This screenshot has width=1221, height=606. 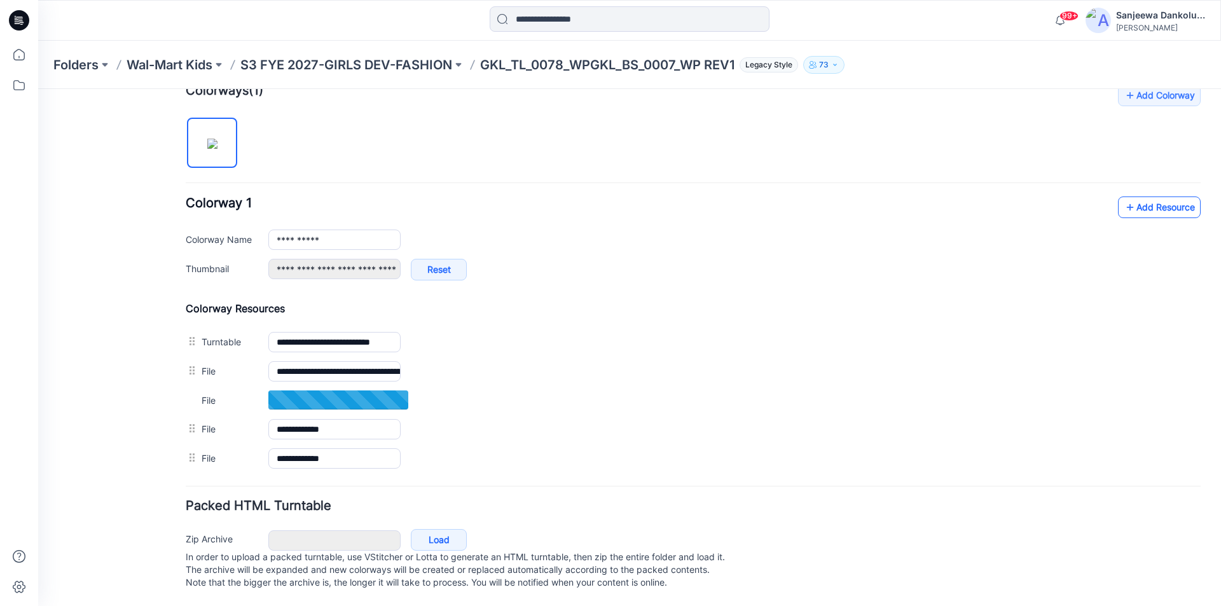 I want to click on div: Sanjeewa Dankoluwage, so click(x=1161, y=15).